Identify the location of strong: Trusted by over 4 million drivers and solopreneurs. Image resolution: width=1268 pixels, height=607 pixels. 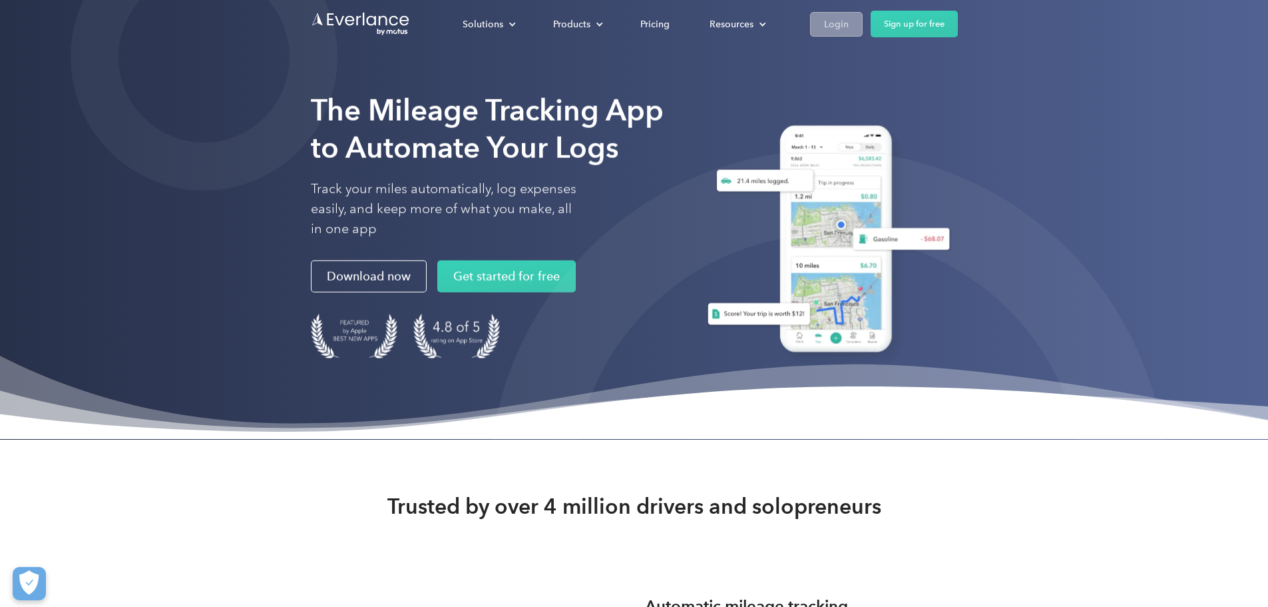
(635, 506).